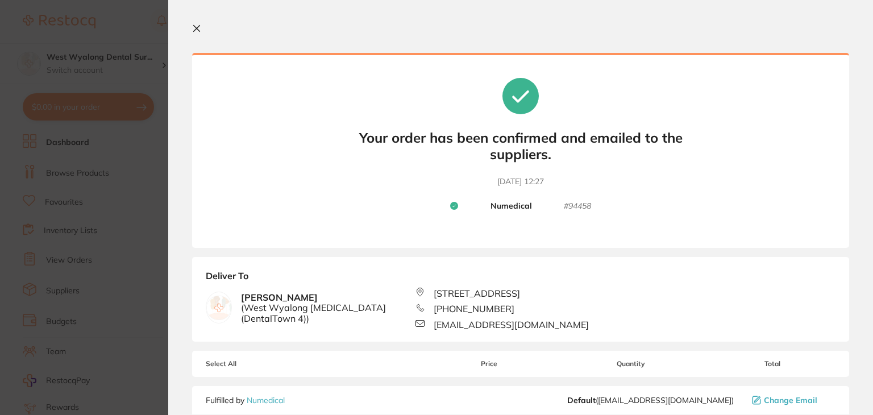 This screenshot has width=873, height=415. Describe the element at coordinates (511, 206) in the screenshot. I see `b: Numedical` at that location.